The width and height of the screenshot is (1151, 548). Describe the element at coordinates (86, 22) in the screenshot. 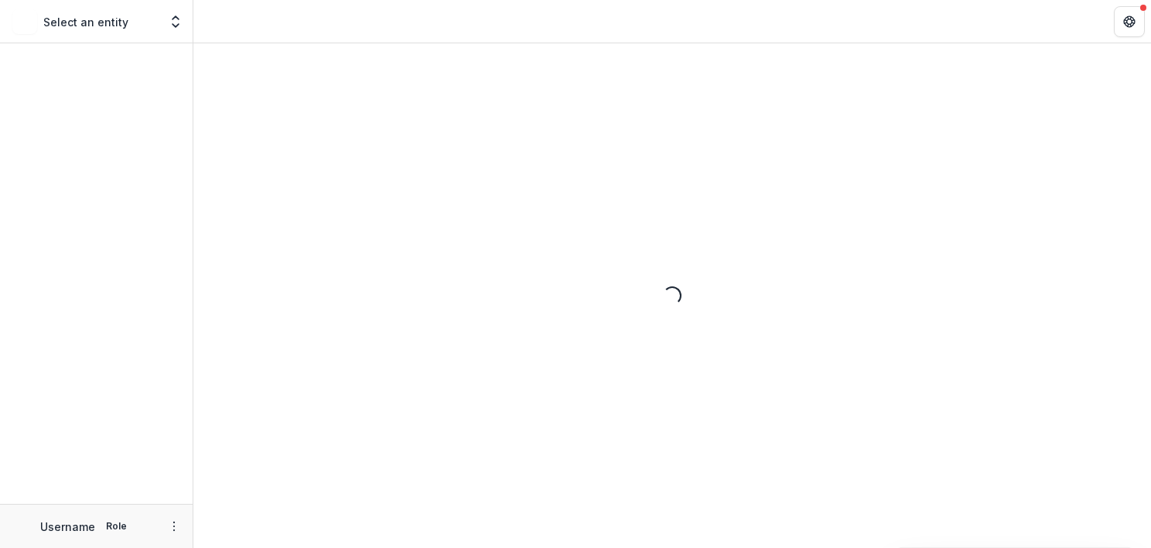

I see `p: Select an entity` at that location.